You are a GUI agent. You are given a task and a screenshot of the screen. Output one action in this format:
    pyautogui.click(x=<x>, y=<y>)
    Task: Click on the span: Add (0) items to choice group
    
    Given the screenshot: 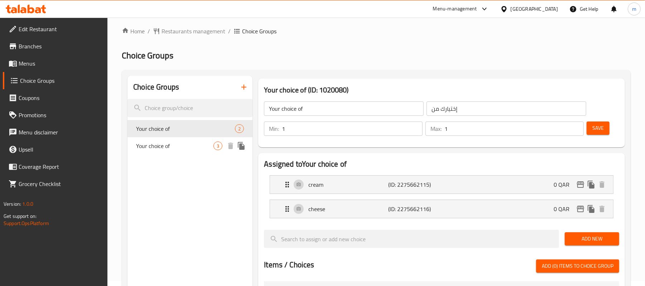 What is the action you would take?
    pyautogui.click(x=578, y=266)
    